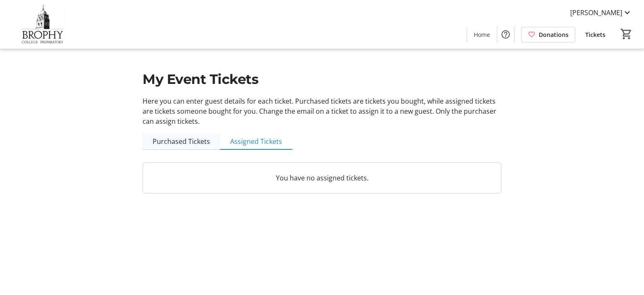 The width and height of the screenshot is (644, 295). Describe the element at coordinates (256, 141) in the screenshot. I see `span: Assigned Tickets` at that location.